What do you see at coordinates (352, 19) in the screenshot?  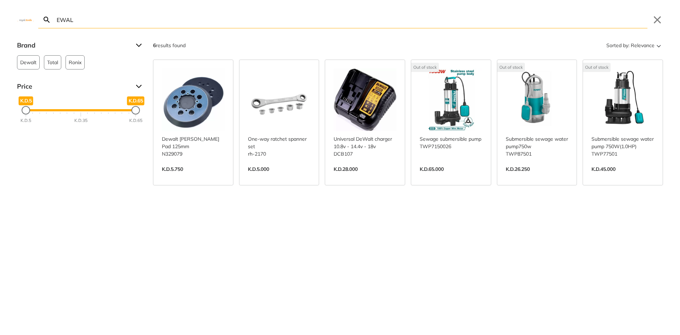 I see `input: Search…` at bounding box center [352, 19].